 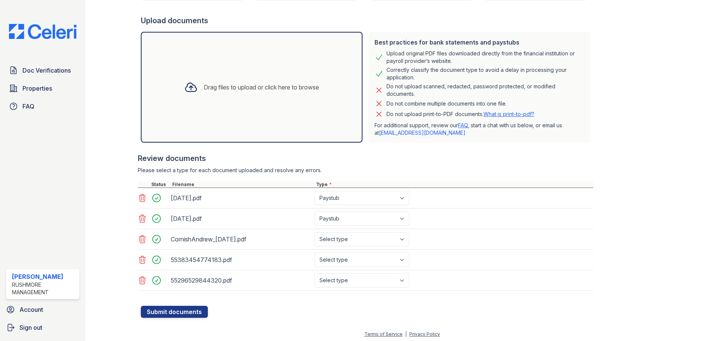 I want to click on div: Drag files to upload or click here to browse, so click(x=262, y=87).